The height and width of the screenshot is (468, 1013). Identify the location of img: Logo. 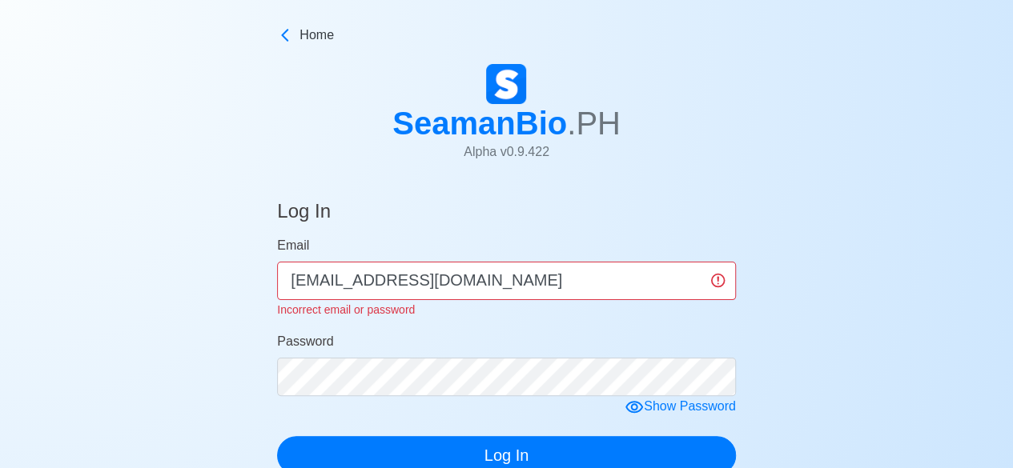
(506, 84).